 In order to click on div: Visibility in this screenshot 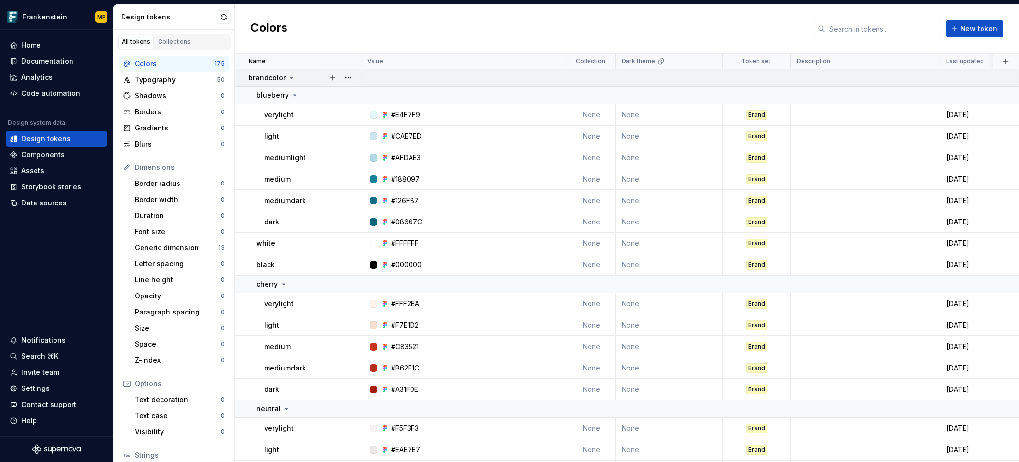, I will do `click(178, 431)`.